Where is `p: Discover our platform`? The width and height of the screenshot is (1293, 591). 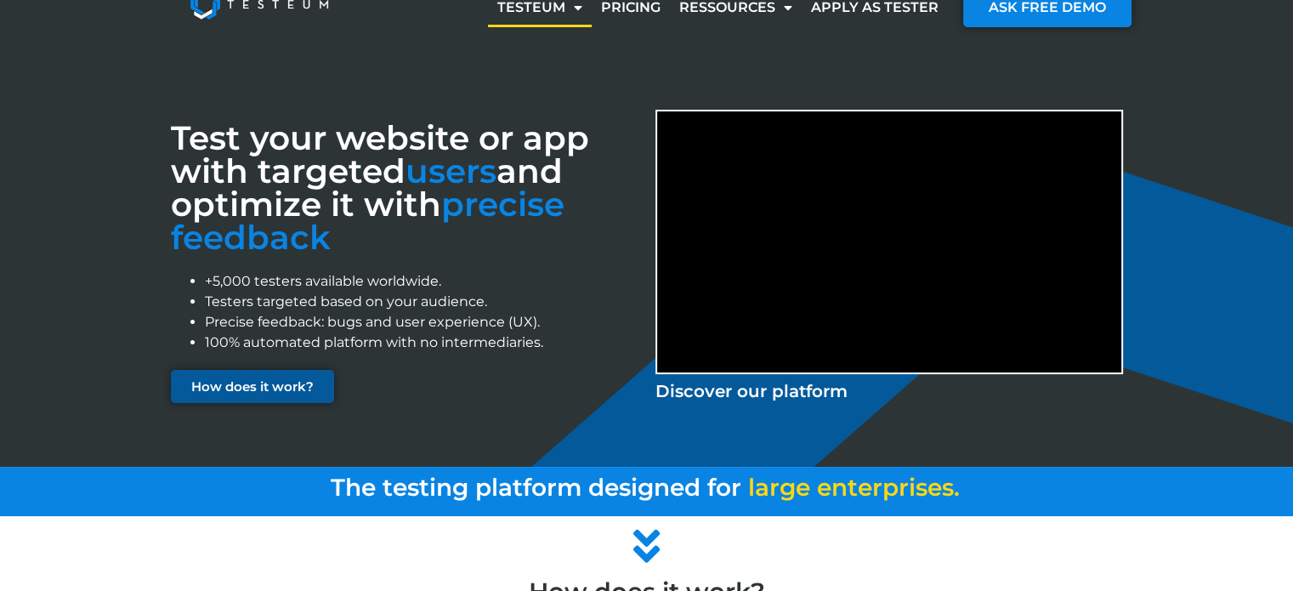
p: Discover our platform is located at coordinates (889, 391).